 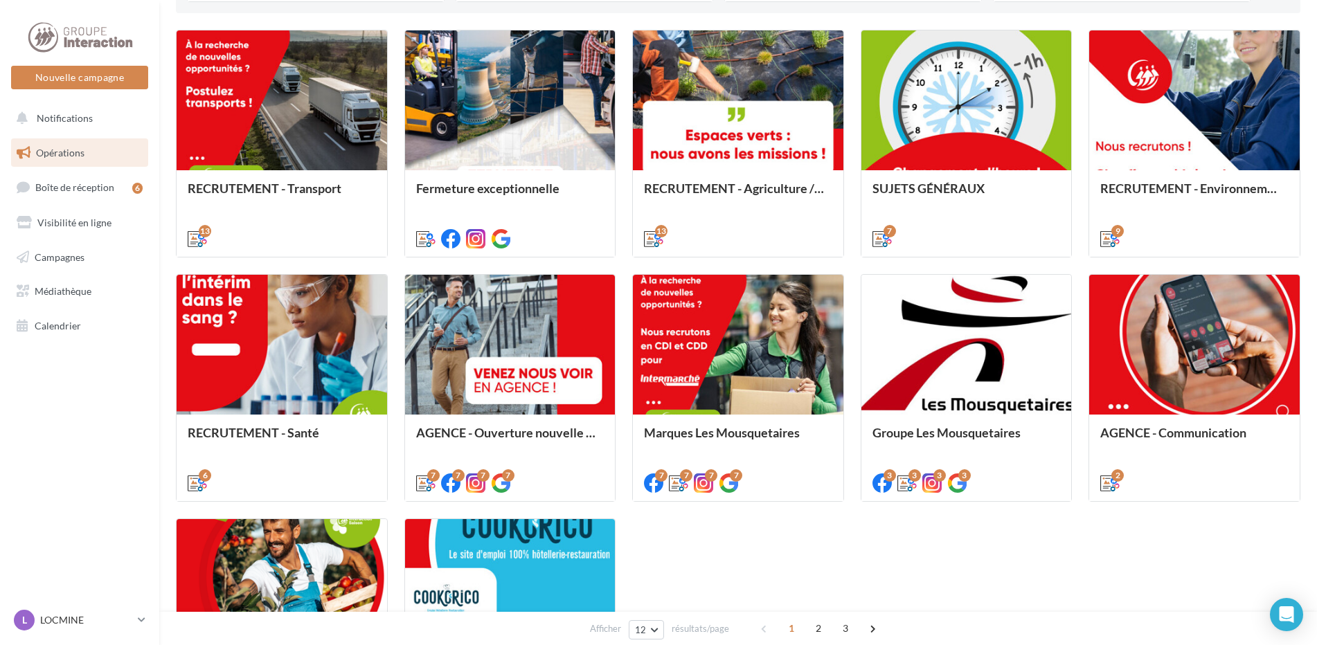 What do you see at coordinates (24, 620) in the screenshot?
I see `span: L` at bounding box center [24, 620].